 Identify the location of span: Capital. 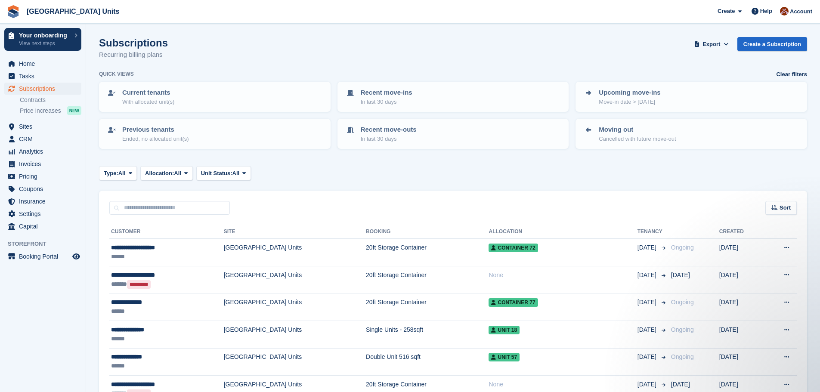
(45, 226).